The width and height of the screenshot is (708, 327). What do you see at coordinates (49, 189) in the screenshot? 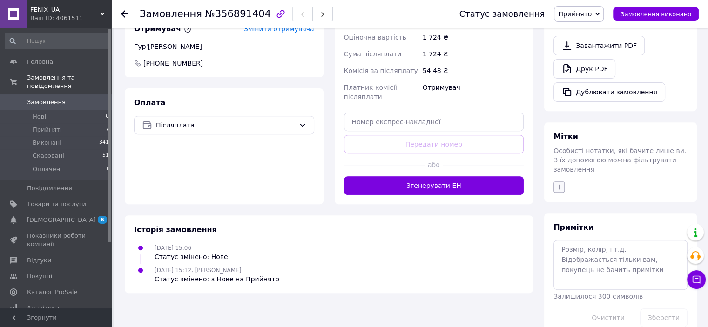
I see `span: Повідомлення` at bounding box center [49, 189].